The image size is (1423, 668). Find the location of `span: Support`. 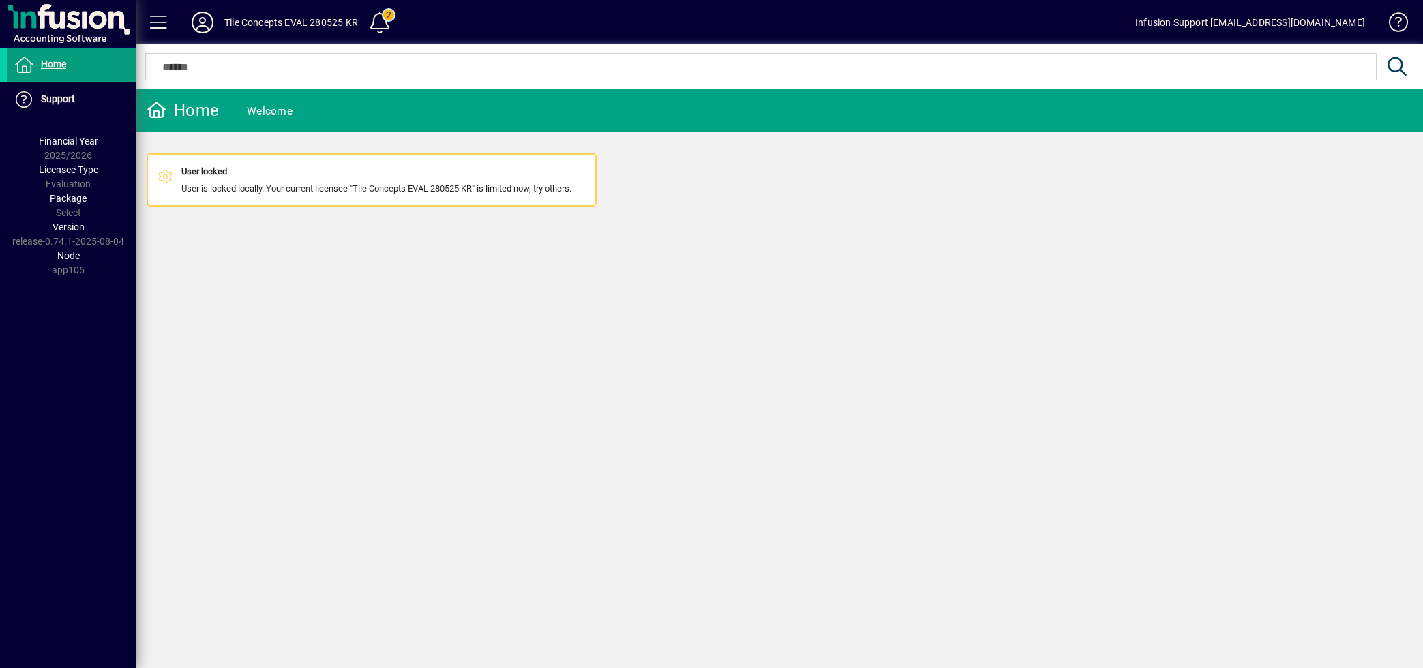

span: Support is located at coordinates (58, 99).